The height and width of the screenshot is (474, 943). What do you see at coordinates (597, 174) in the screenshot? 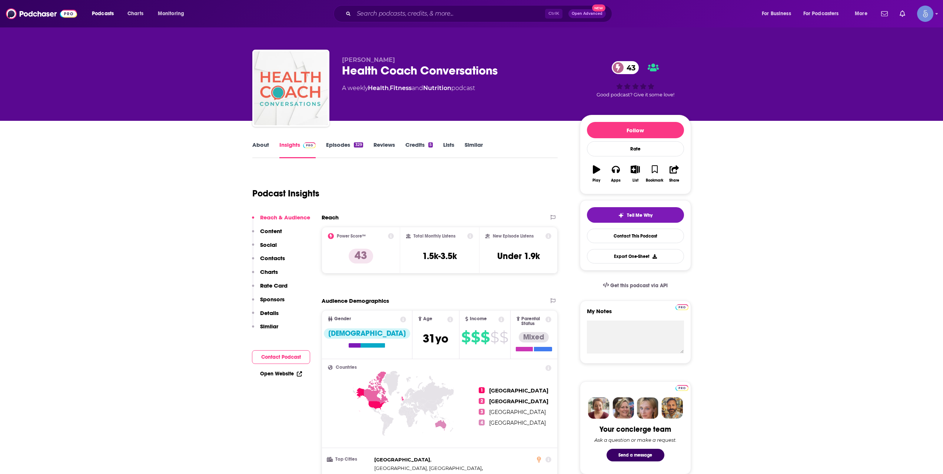
I see `button: Play` at bounding box center [597, 174].